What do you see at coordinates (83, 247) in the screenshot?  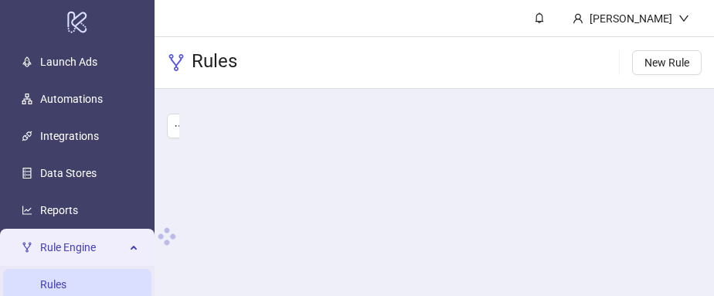 I see `span: Rule Engine` at bounding box center [83, 247].